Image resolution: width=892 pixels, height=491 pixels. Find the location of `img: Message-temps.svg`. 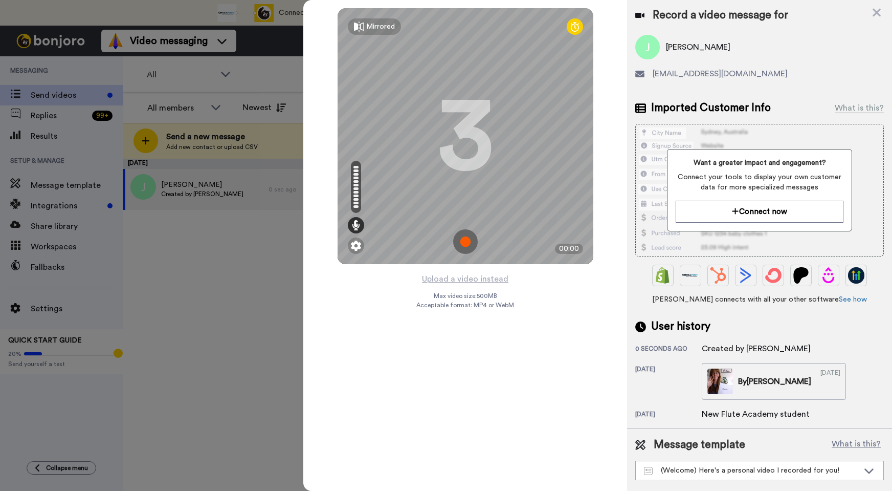

img: Message-temps.svg is located at coordinates (648, 471).